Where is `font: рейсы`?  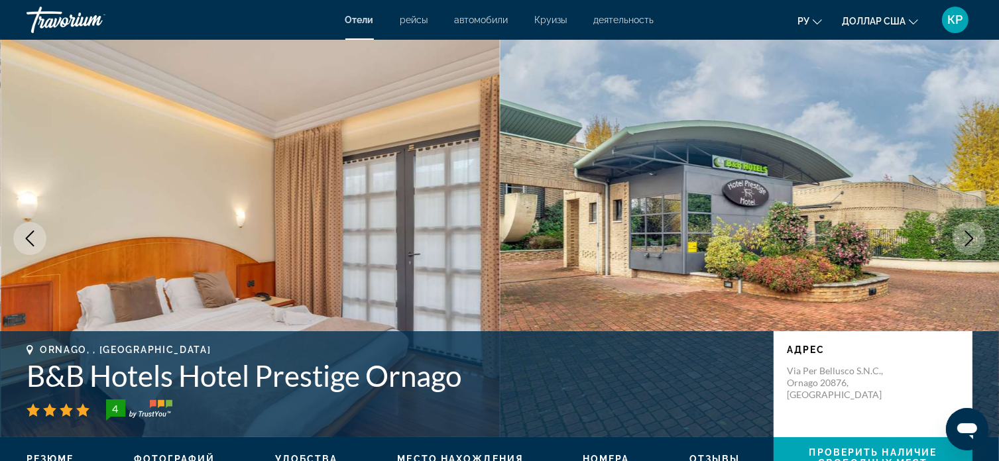
font: рейсы is located at coordinates (414, 20).